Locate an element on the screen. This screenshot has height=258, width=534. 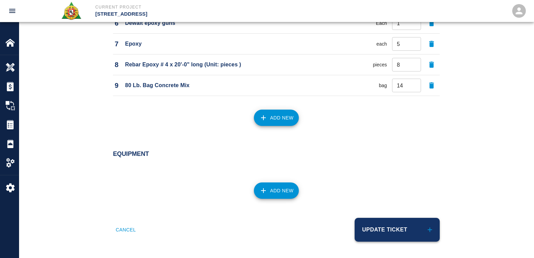
p: 80 Lb. Bag Concrete Mix is located at coordinates (209, 85).